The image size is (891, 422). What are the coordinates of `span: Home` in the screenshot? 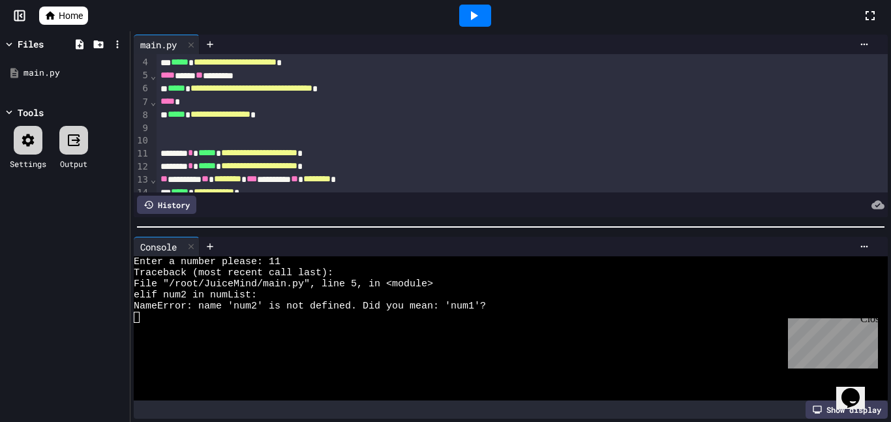 It's located at (70, 16).